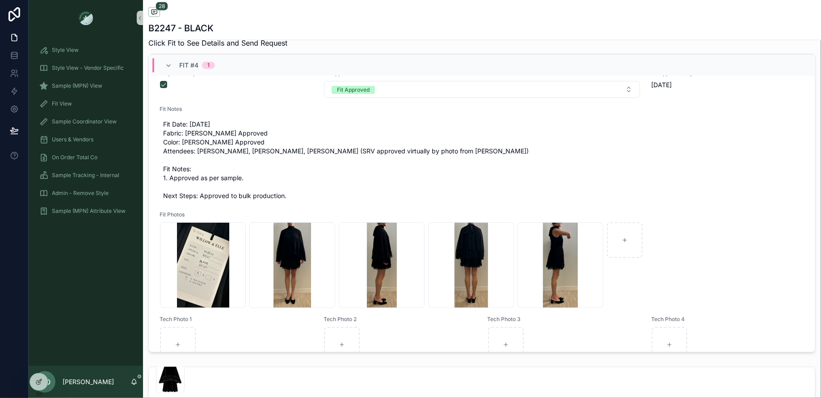  I want to click on span: Fit Photos, so click(482, 215).